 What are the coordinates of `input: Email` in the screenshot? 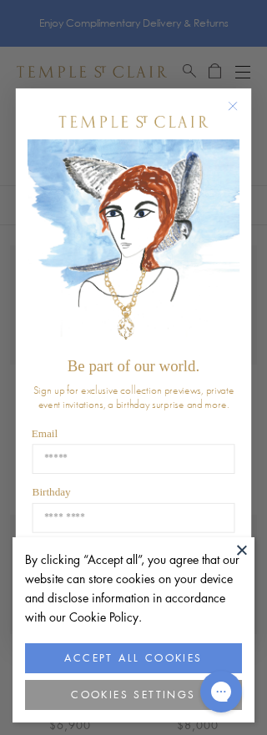 It's located at (134, 459).